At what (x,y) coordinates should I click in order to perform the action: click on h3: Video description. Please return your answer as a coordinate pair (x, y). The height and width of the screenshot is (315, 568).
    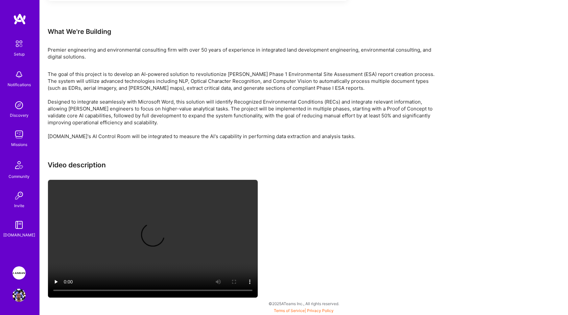
    Looking at the image, I should click on (245, 165).